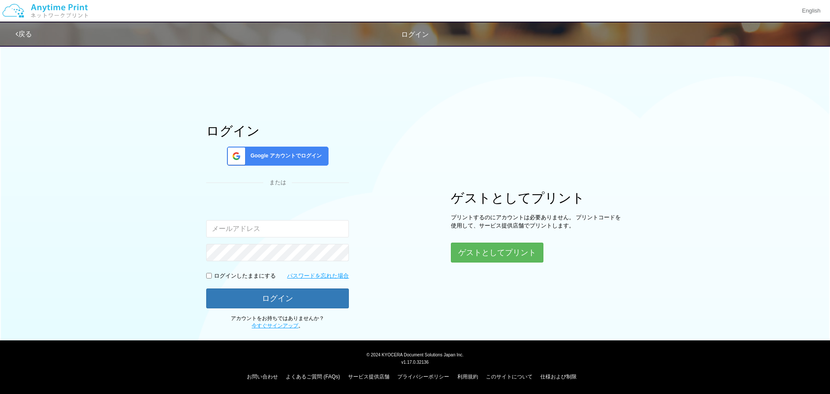 The height and width of the screenshot is (394, 830). Describe the element at coordinates (415, 354) in the screenshot. I see `span: © 2024 KYOCERA Document Solutions Japan Inc.` at that location.